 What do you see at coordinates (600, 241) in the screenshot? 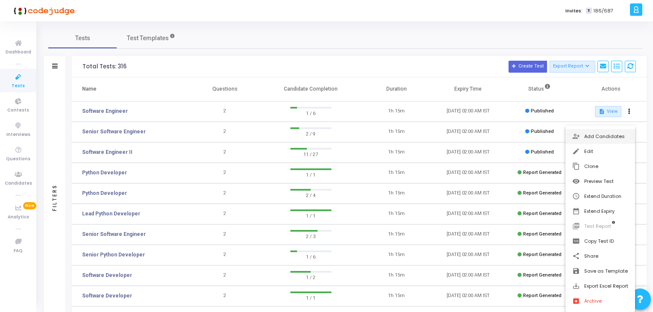
I see `button: Copy Test ID` at bounding box center [600, 241].